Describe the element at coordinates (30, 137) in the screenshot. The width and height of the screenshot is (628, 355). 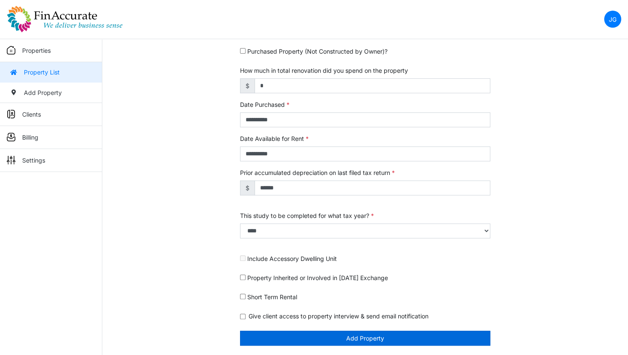
I see `p: Billing` at that location.